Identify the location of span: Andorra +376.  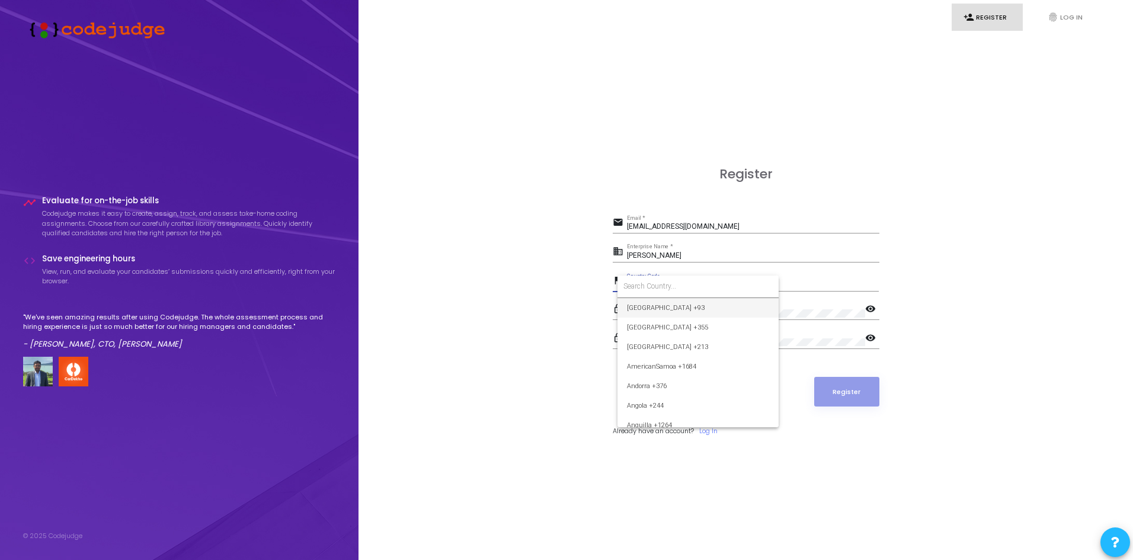
(698, 386).